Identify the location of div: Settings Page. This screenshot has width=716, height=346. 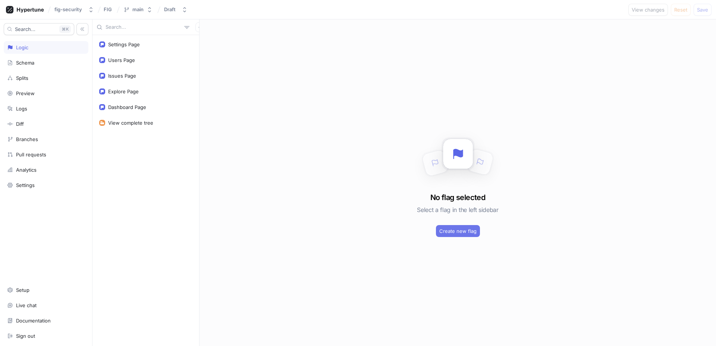
(124, 44).